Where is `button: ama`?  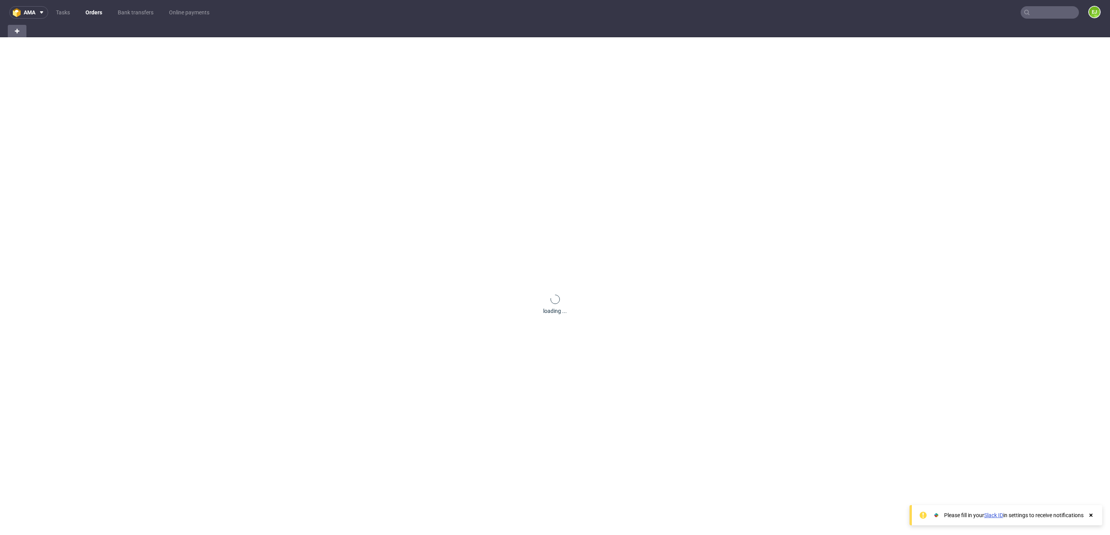
button: ama is located at coordinates (29, 12).